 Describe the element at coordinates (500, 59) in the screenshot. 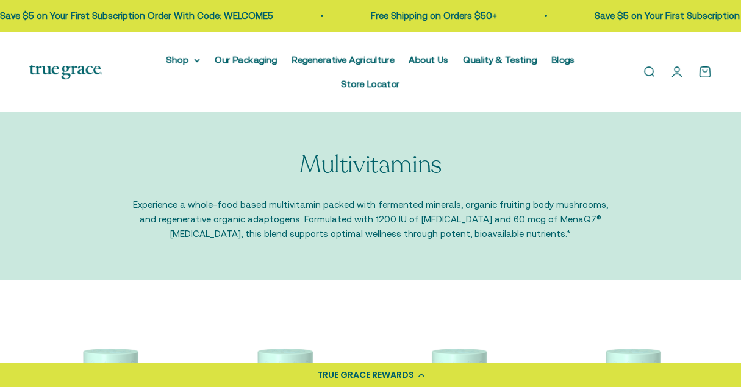

I see `a: Quality & Testing` at that location.